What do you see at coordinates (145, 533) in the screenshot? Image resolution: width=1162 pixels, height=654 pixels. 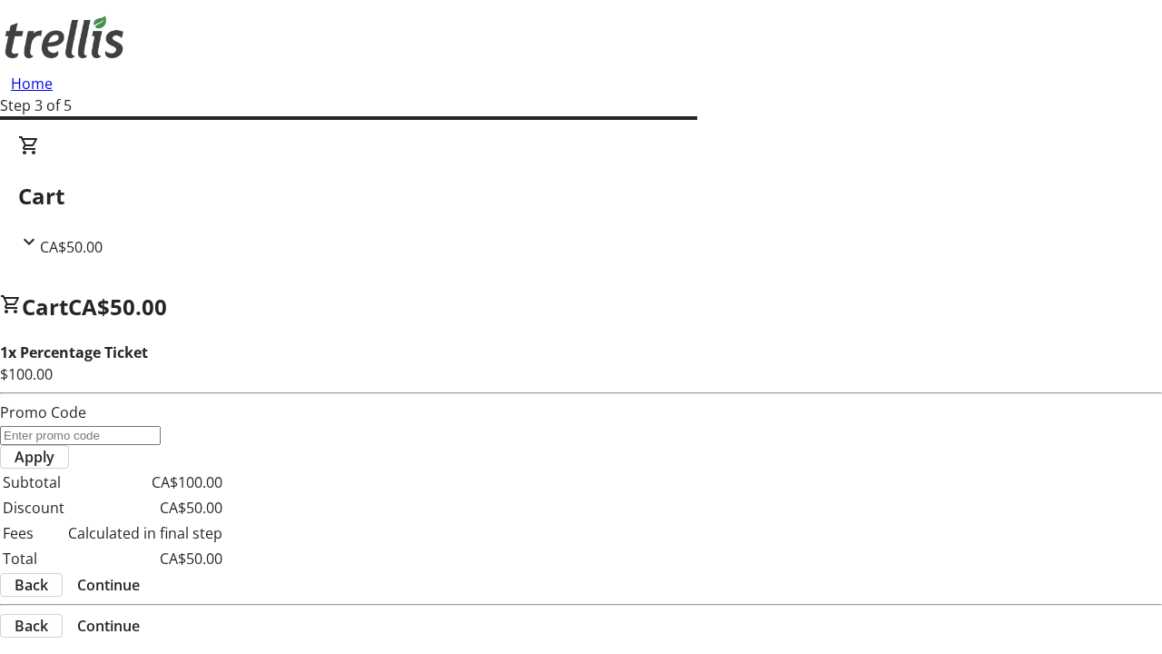 I see `td: Calculated in final step` at bounding box center [145, 533].